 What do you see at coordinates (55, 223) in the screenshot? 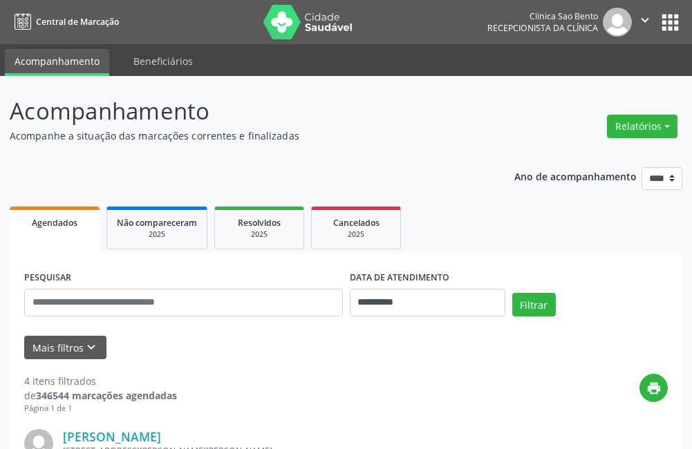
I see `span: Agendados` at bounding box center [55, 223].